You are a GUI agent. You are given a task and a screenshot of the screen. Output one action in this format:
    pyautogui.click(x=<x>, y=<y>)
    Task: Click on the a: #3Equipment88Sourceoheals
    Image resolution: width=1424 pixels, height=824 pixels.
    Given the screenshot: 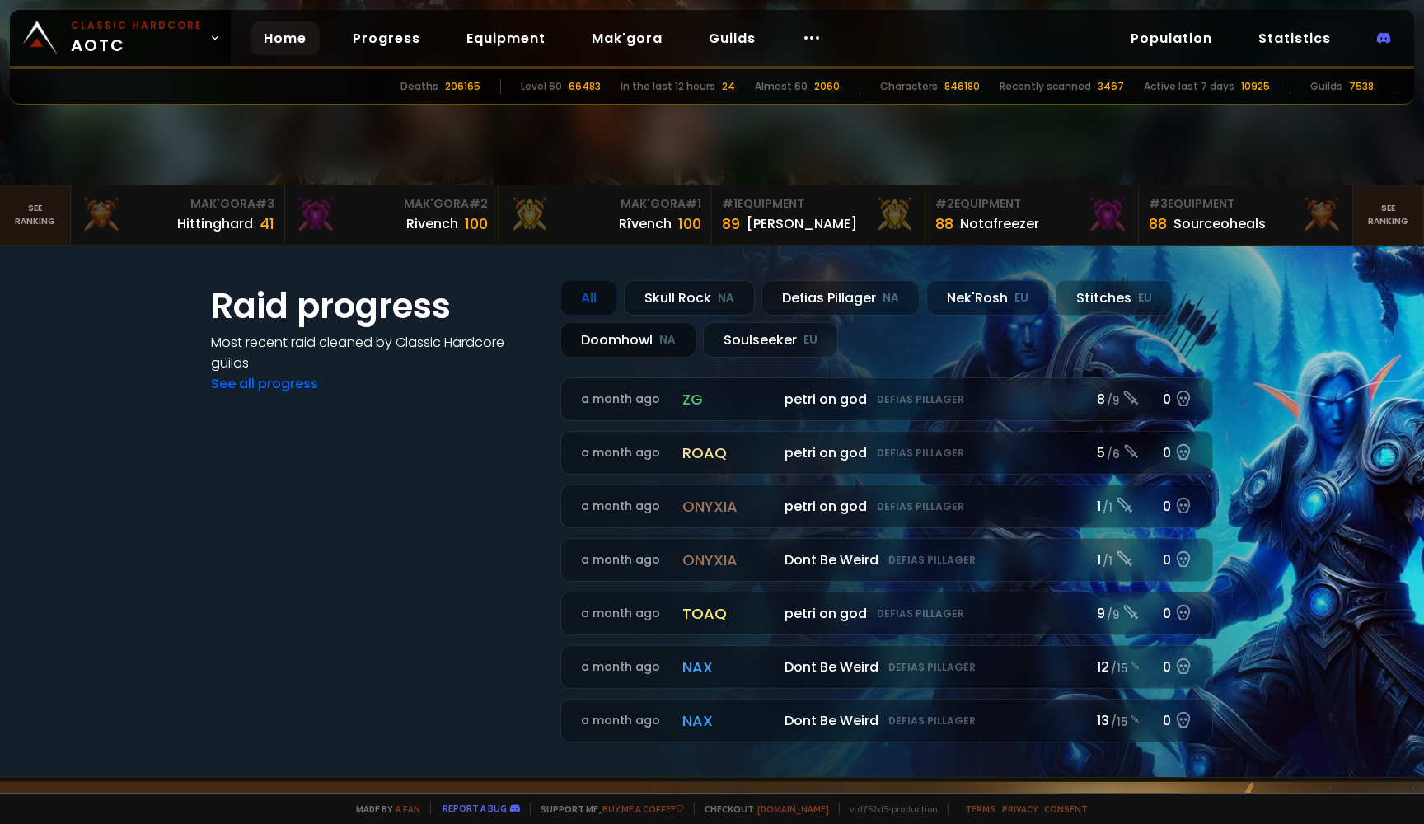 What is the action you would take?
    pyautogui.click(x=1245, y=215)
    